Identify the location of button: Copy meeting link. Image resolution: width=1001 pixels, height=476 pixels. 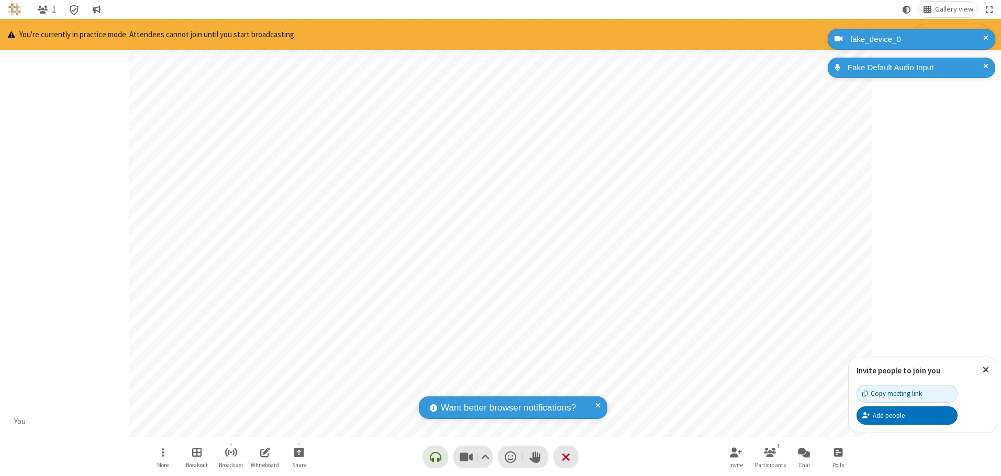
(907, 394).